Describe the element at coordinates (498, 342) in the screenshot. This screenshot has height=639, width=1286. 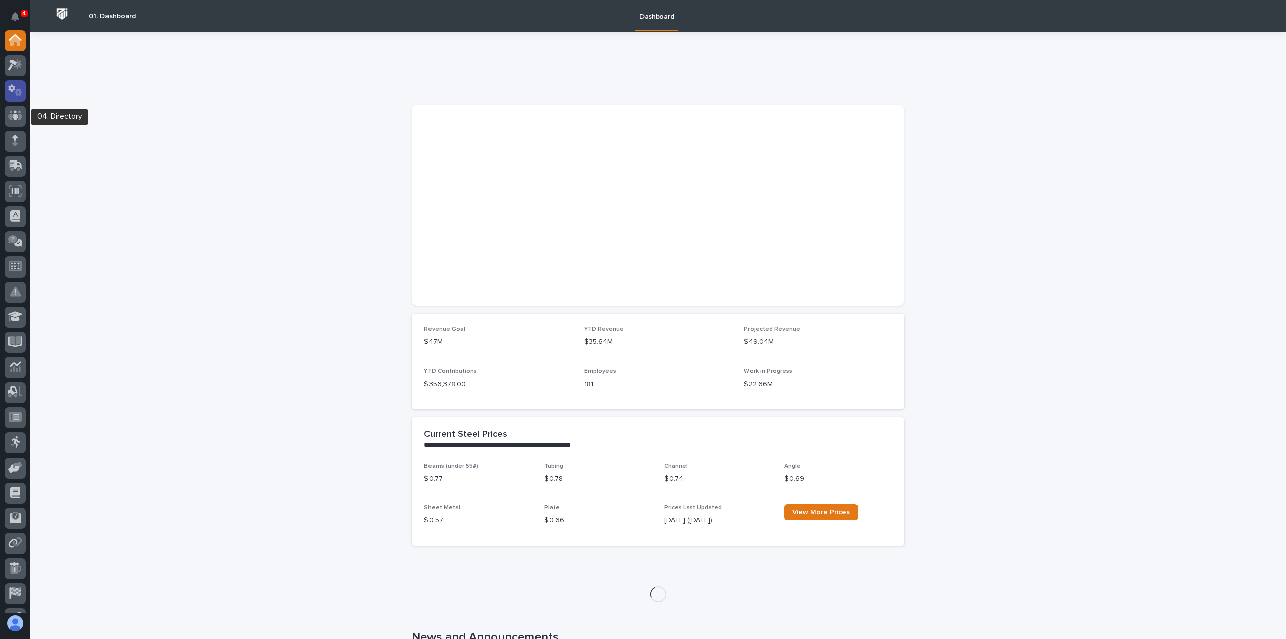
I see `p: $47M` at that location.